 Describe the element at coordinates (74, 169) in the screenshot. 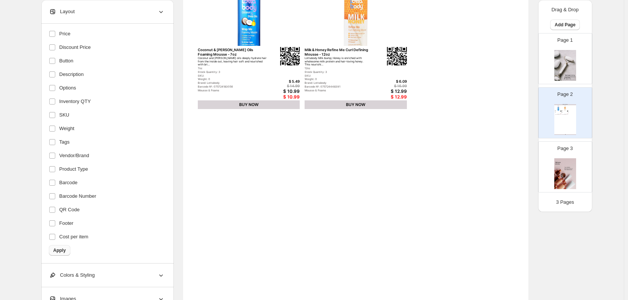

I see `span: Product Type` at that location.